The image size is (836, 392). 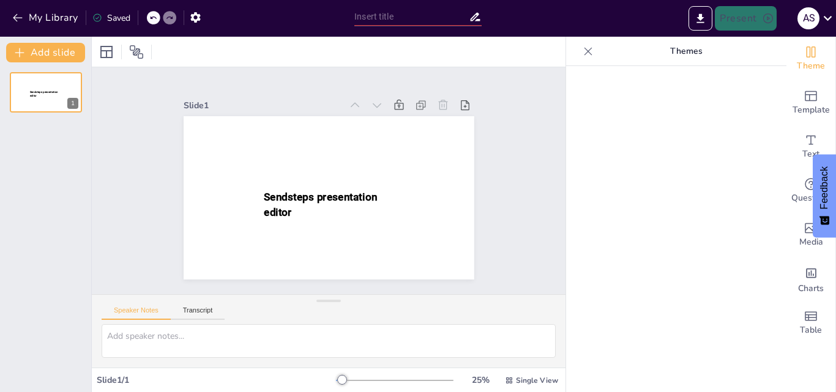 What do you see at coordinates (262, 105) in the screenshot?
I see `div: Slide 1` at bounding box center [262, 105].